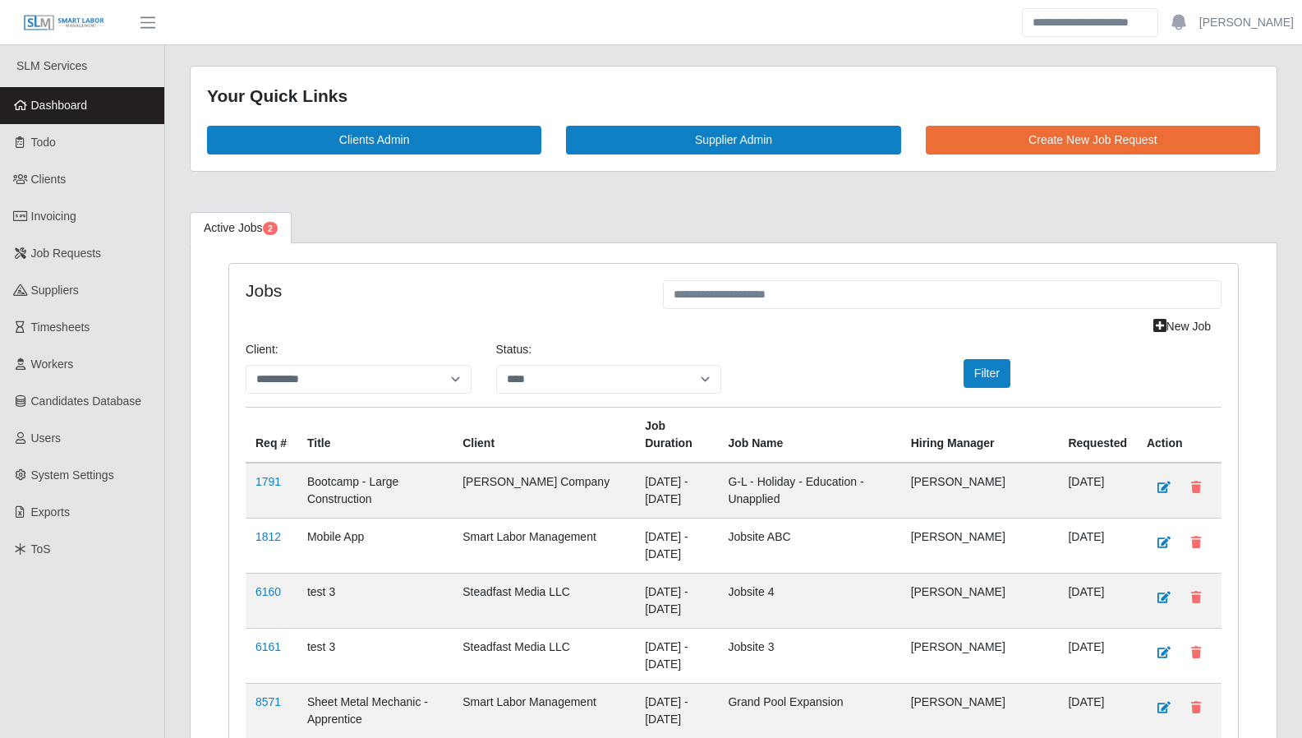  I want to click on a: 6161, so click(268, 646).